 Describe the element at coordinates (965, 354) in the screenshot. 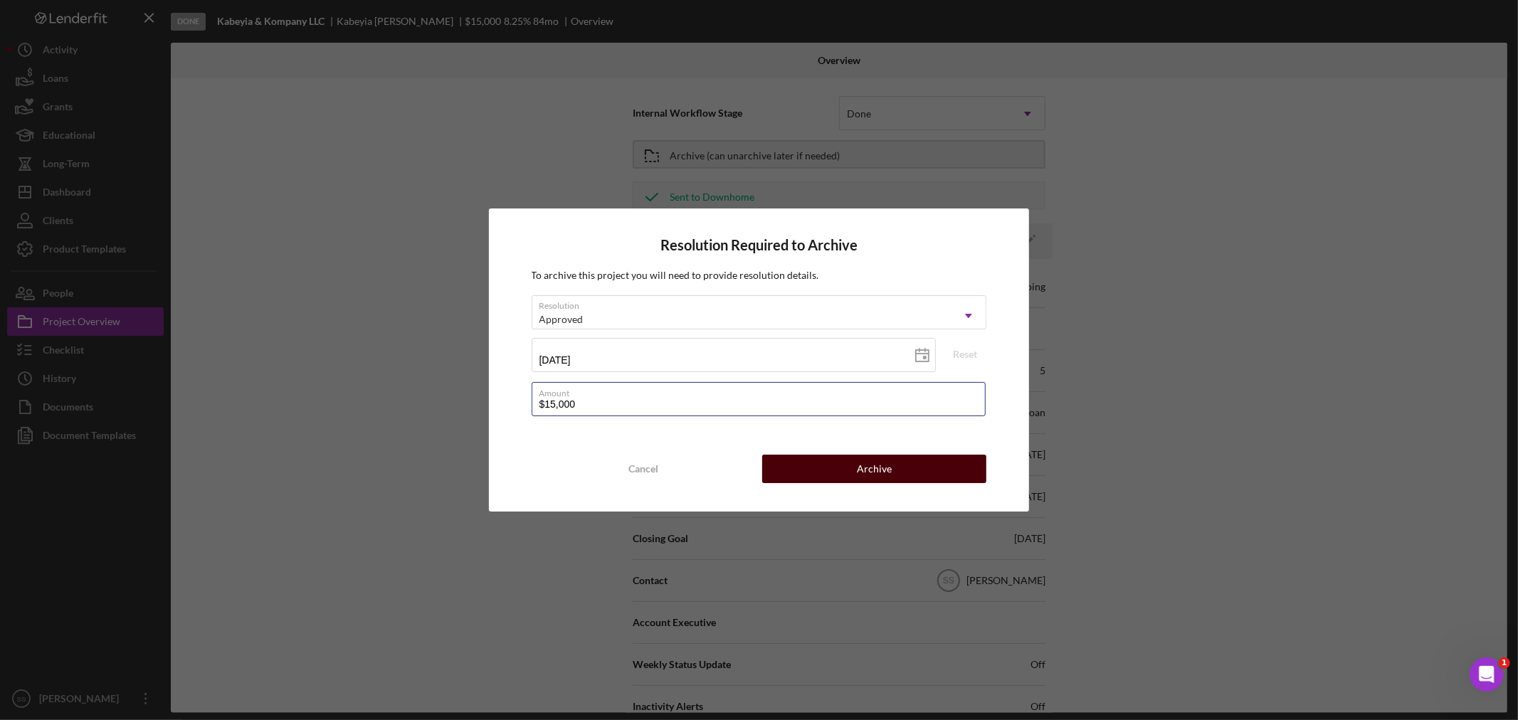

I see `button: Reset` at that location.